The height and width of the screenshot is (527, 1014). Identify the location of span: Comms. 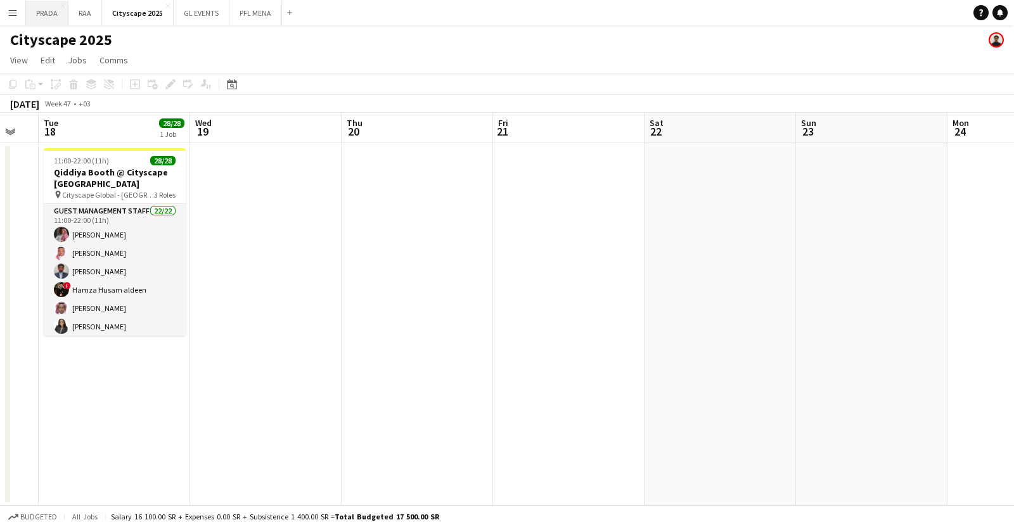
(113, 60).